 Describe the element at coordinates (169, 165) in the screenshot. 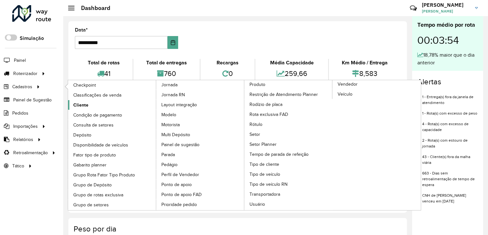

I see `span: Pedágio` at that location.